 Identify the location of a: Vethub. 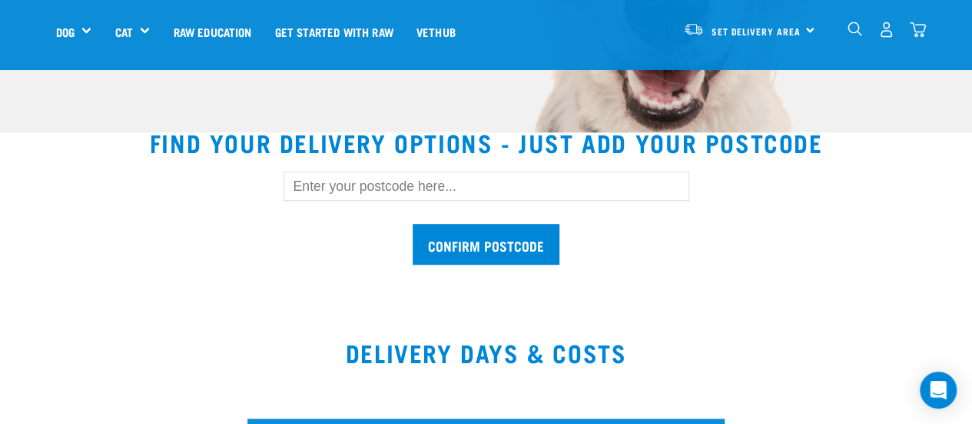
(436, 32).